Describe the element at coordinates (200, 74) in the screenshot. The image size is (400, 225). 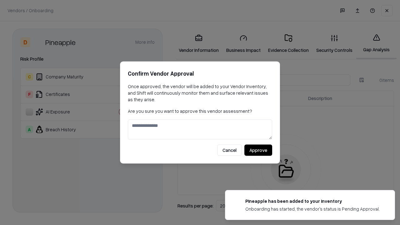
I see `h2: Confirm Vendor Approval` at that location.